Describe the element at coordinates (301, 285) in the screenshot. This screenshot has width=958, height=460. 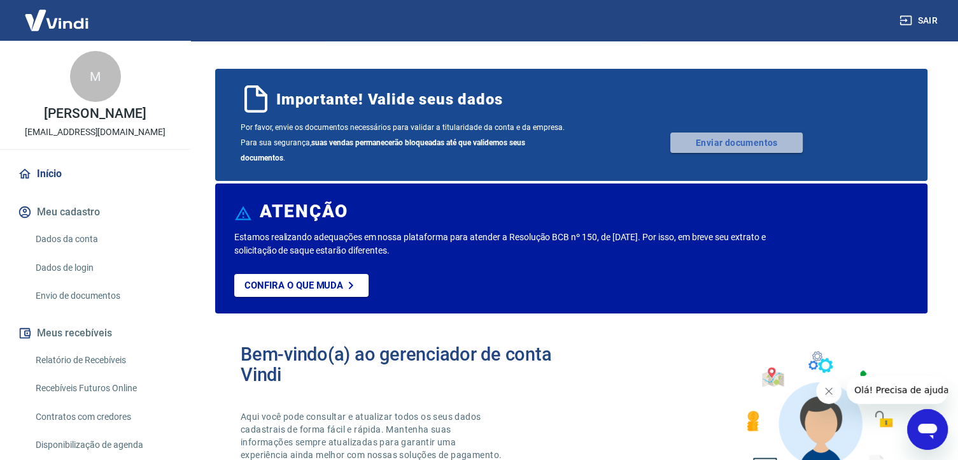
I see `a: Confira o que muda` at that location.